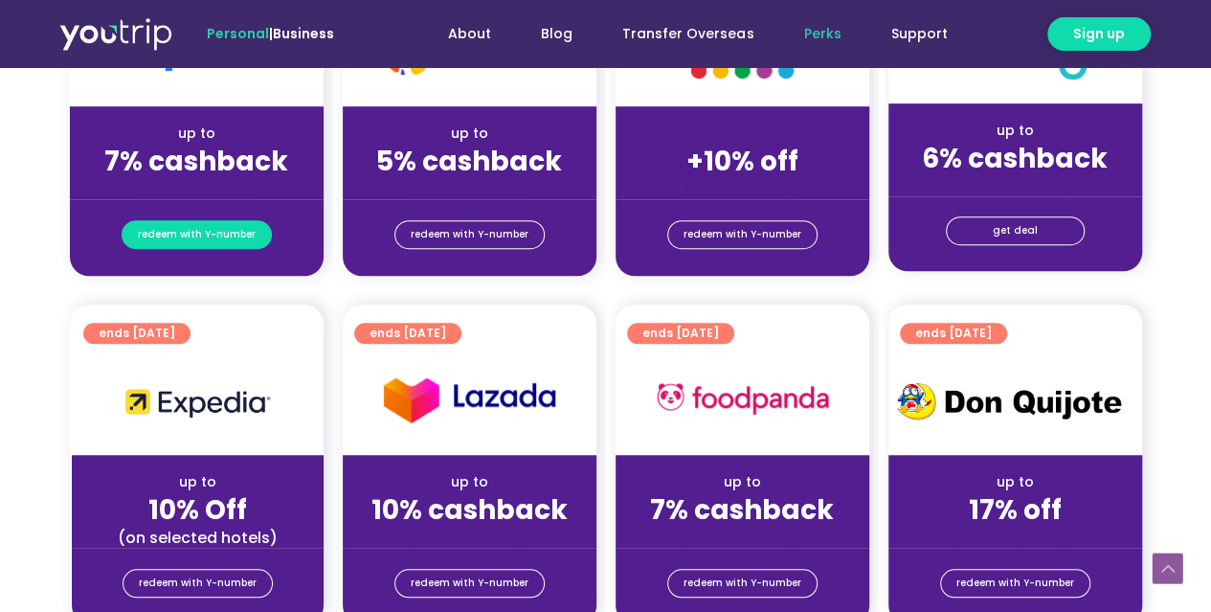  I want to click on strong: +10% off, so click(742, 161).